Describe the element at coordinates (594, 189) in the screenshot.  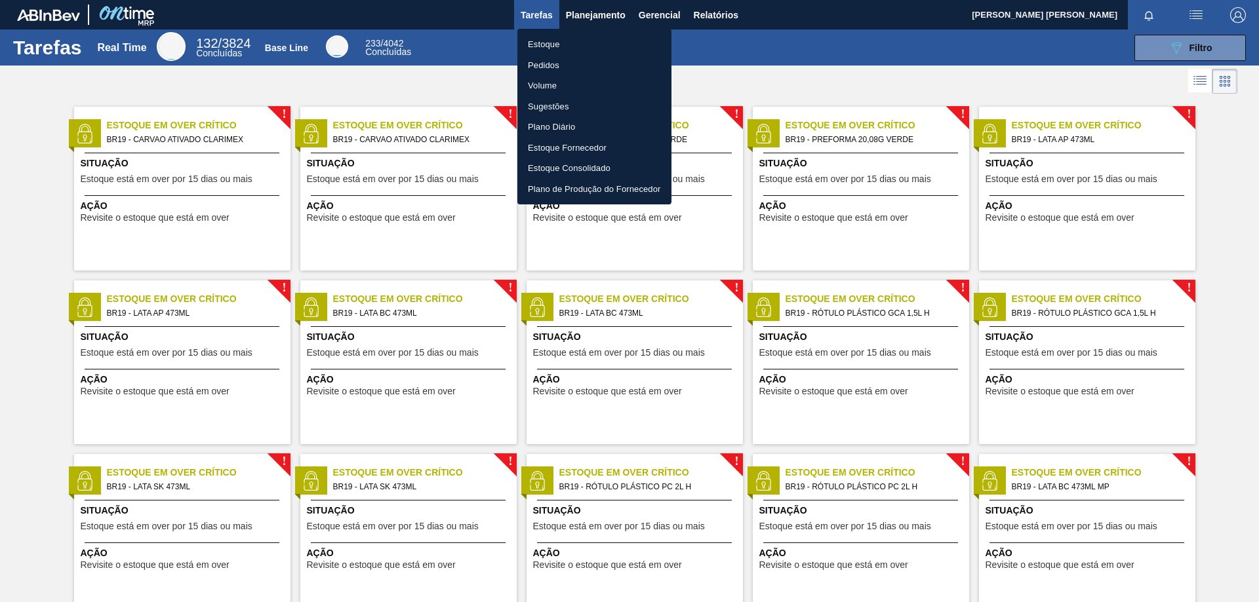
I see `a: Plano de Produção do Fornecedor` at that location.